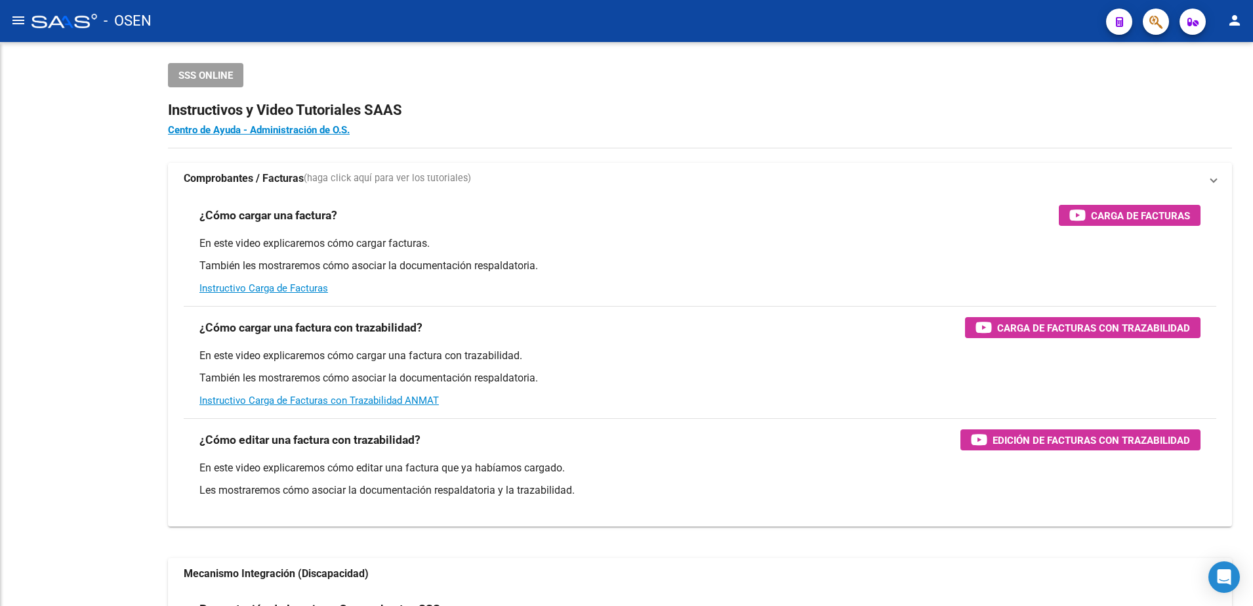 The width and height of the screenshot is (1253, 606). What do you see at coordinates (700, 178) in the screenshot?
I see `mat-expansion-panel-header: Comprobantes / Facturas(haga click aquí para ver los tutoriales)` at bounding box center [700, 178].